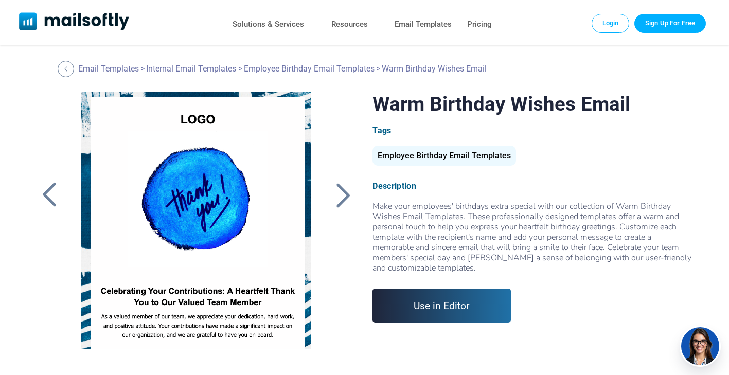  Describe the element at coordinates (532, 130) in the screenshot. I see `div: Tags` at that location.